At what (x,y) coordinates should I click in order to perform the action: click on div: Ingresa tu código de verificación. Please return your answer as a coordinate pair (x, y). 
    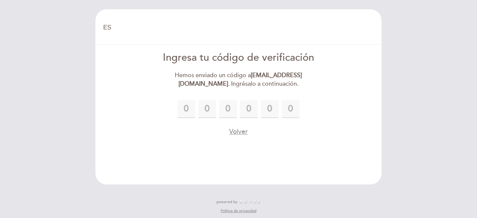
    Looking at the image, I should click on (238, 58).